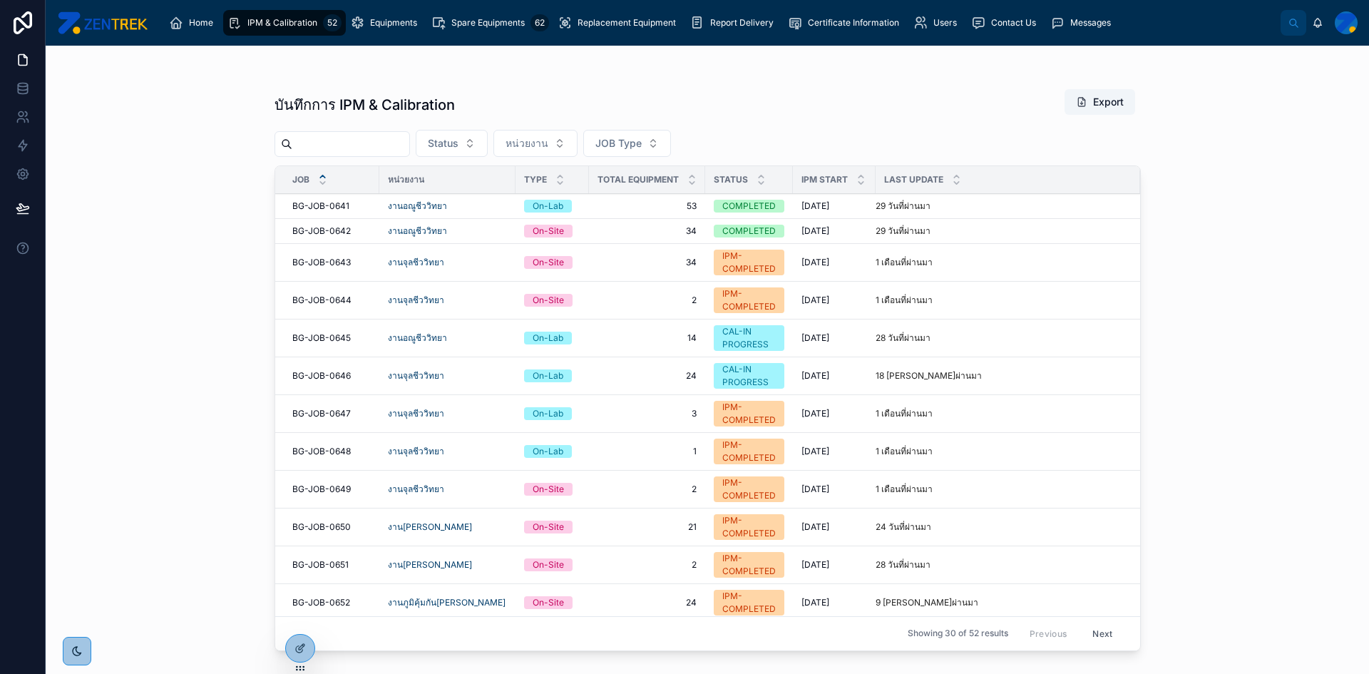  Describe the element at coordinates (331, 206) in the screenshot. I see `a: BG-JOB-0641` at that location.